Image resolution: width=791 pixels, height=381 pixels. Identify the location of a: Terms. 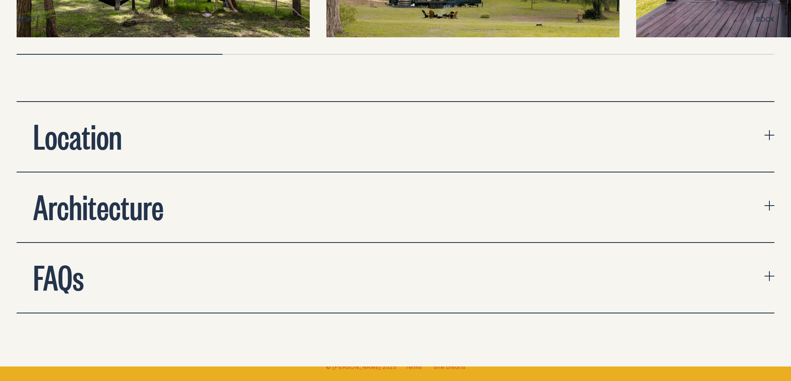
(413, 367).